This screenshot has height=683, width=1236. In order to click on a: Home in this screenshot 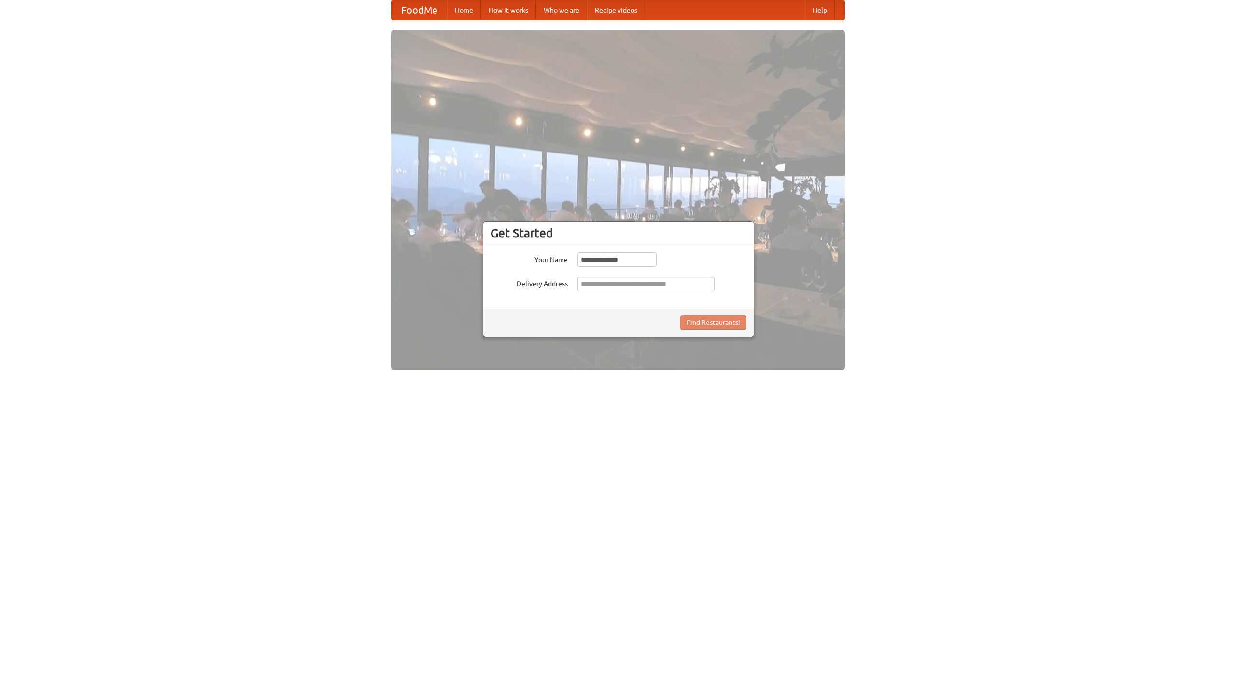, I will do `click(464, 10)`.